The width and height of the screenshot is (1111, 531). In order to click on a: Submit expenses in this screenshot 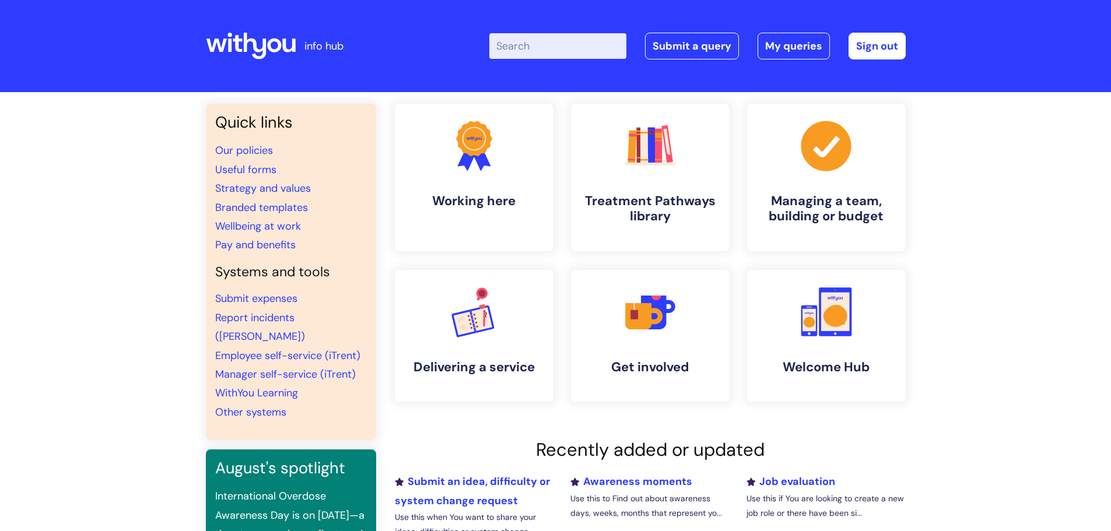, I will do `click(256, 299)`.